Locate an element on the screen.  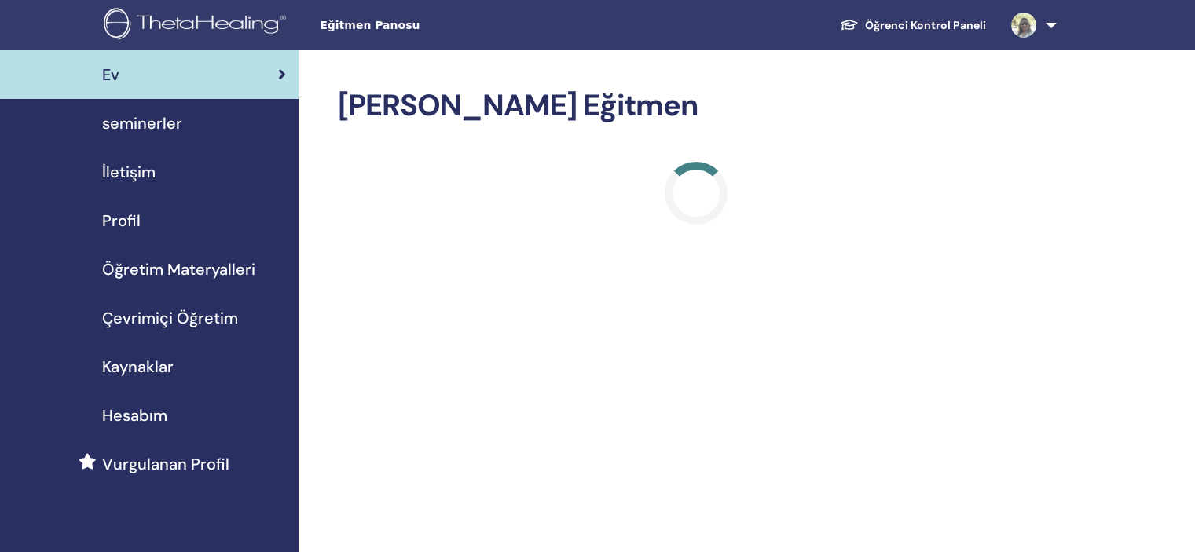
span: Vurgulanan Profil is located at coordinates (166, 464).